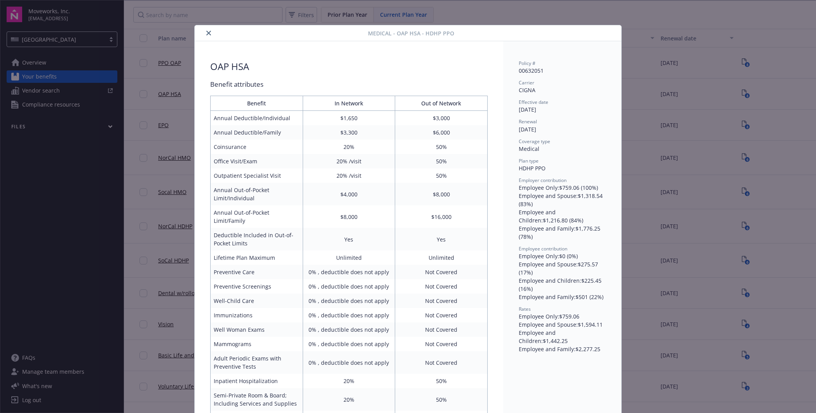  Describe the element at coordinates (257, 272) in the screenshot. I see `td: Preventive Care` at that location.